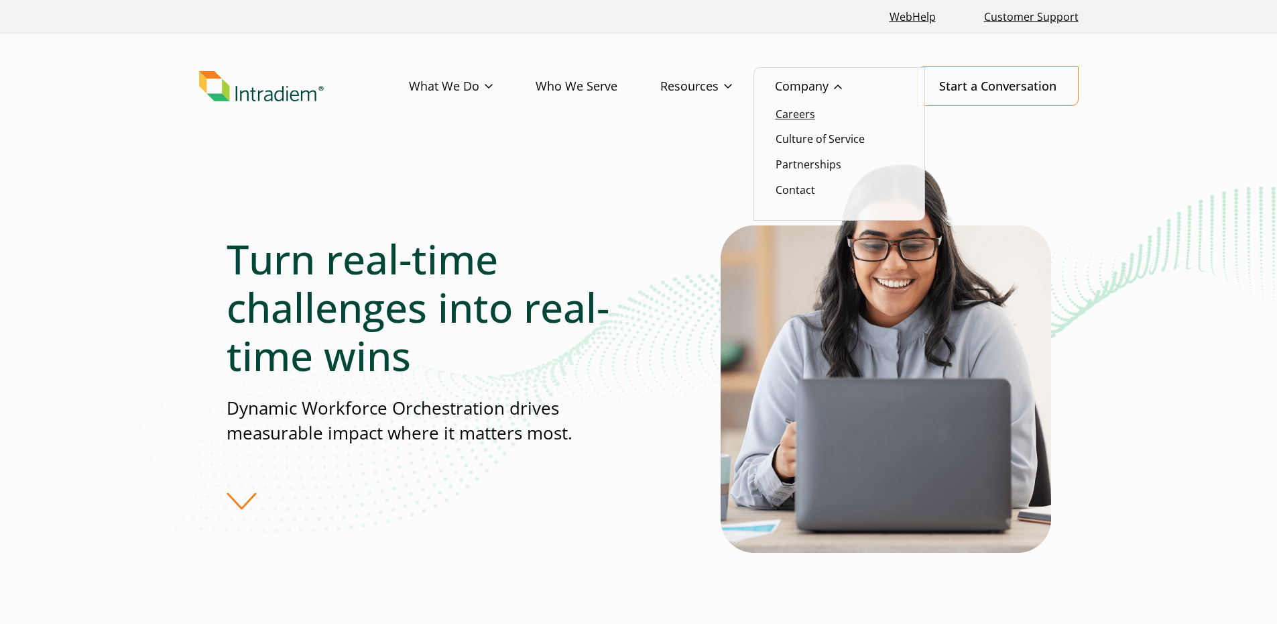  I want to click on a: Resources, so click(717, 87).